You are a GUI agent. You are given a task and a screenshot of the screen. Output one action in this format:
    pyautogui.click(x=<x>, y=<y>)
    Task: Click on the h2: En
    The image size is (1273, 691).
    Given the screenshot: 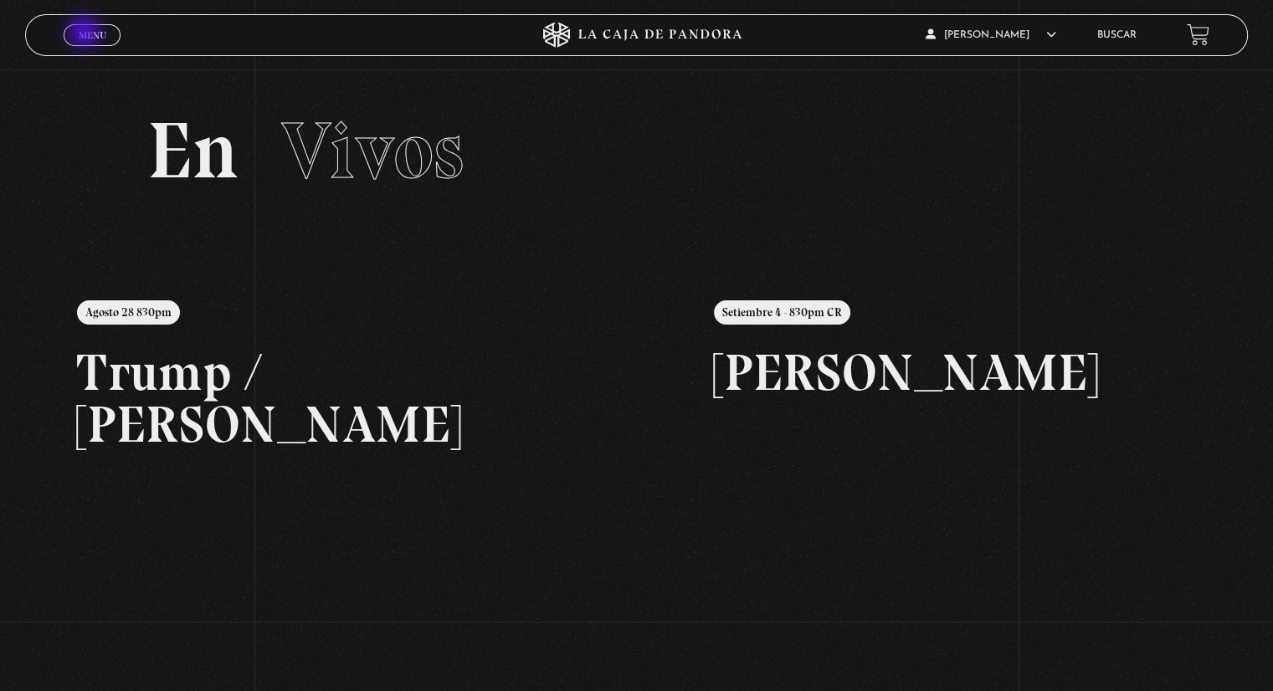 What is the action you would take?
    pyautogui.click(x=636, y=151)
    